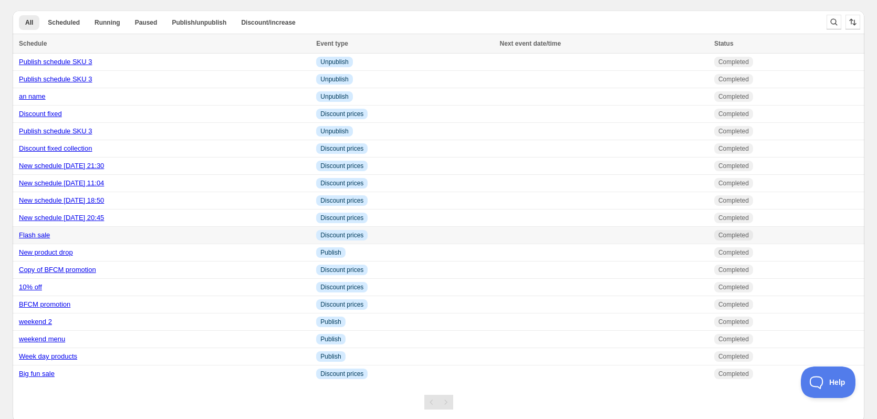 This screenshot has height=419, width=877. Describe the element at coordinates (35, 322) in the screenshot. I see `a: weekend 2` at that location.